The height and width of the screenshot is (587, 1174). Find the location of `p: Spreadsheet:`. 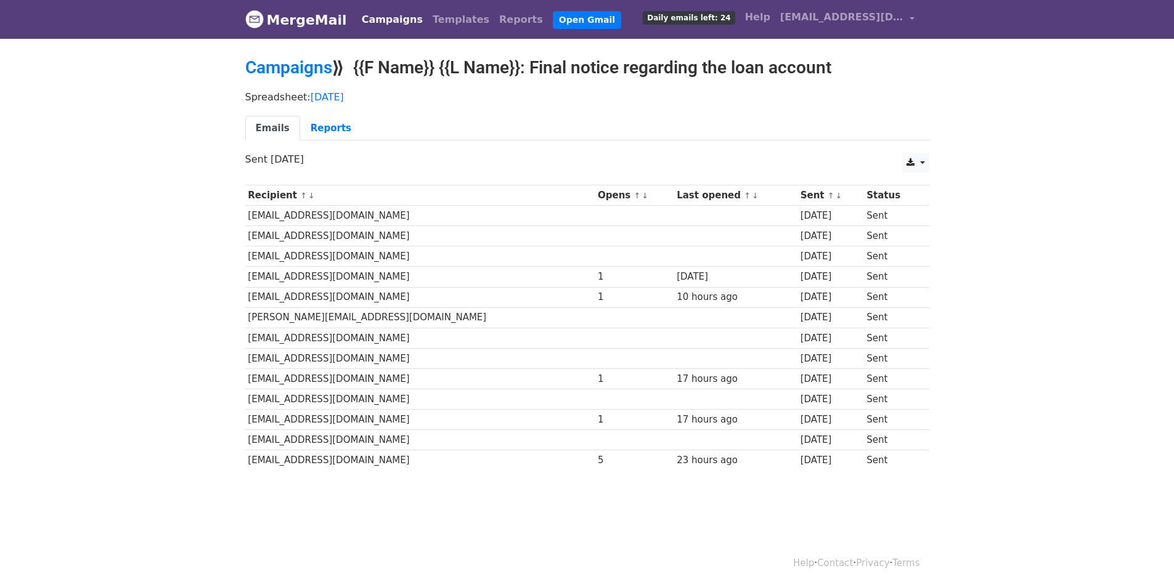

p: Spreadsheet: is located at coordinates (587, 97).